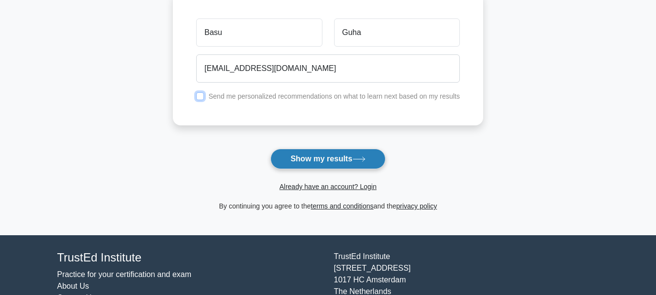 The image size is (656, 295). I want to click on a: About Us, so click(73, 286).